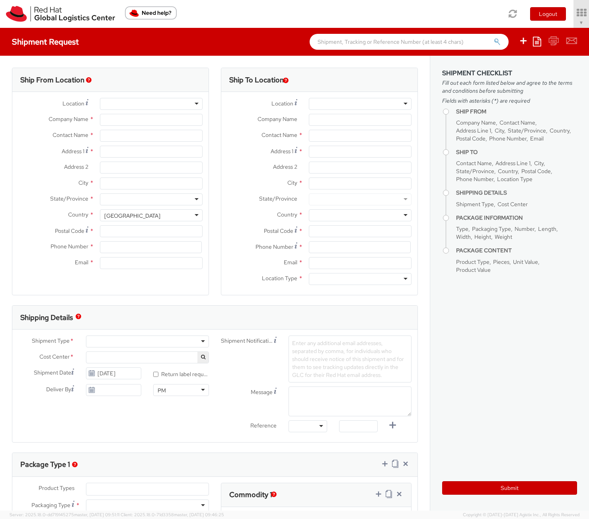 This screenshot has width=589, height=519. What do you see at coordinates (172, 515) in the screenshot?
I see `span: Client: 2025.18.0-71d3358` at bounding box center [172, 515].